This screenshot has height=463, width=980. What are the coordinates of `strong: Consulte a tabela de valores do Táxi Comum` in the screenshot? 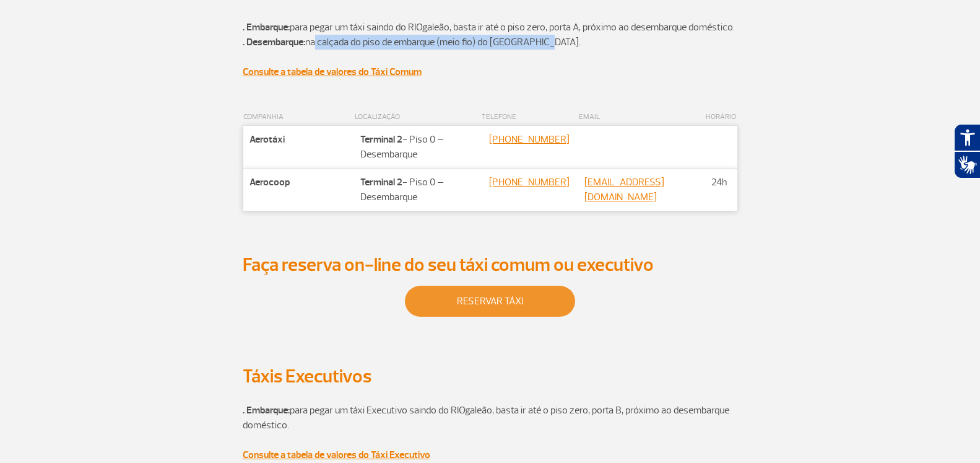 It's located at (332, 72).